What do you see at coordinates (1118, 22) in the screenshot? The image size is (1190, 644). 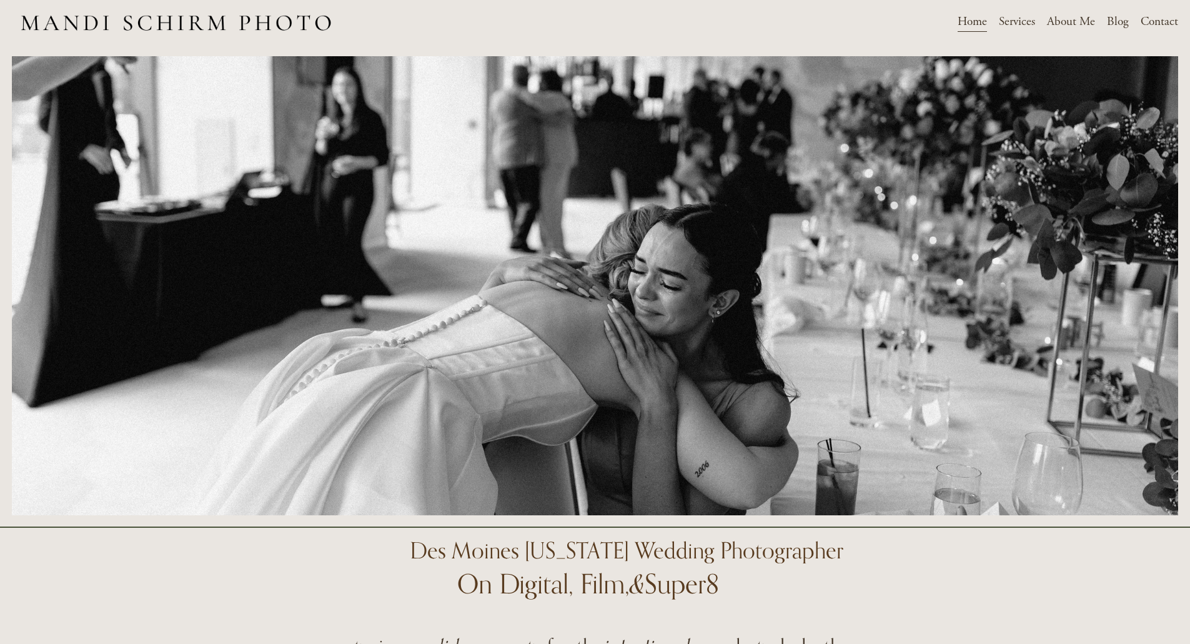 I see `a: Blog` at bounding box center [1118, 22].